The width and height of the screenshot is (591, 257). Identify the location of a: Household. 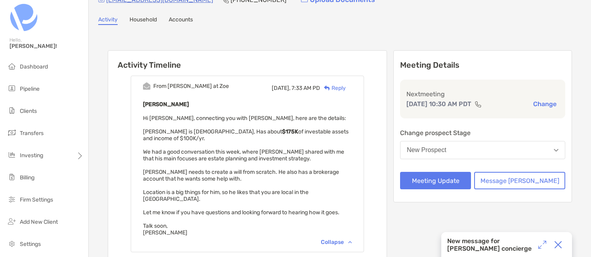
(143, 21).